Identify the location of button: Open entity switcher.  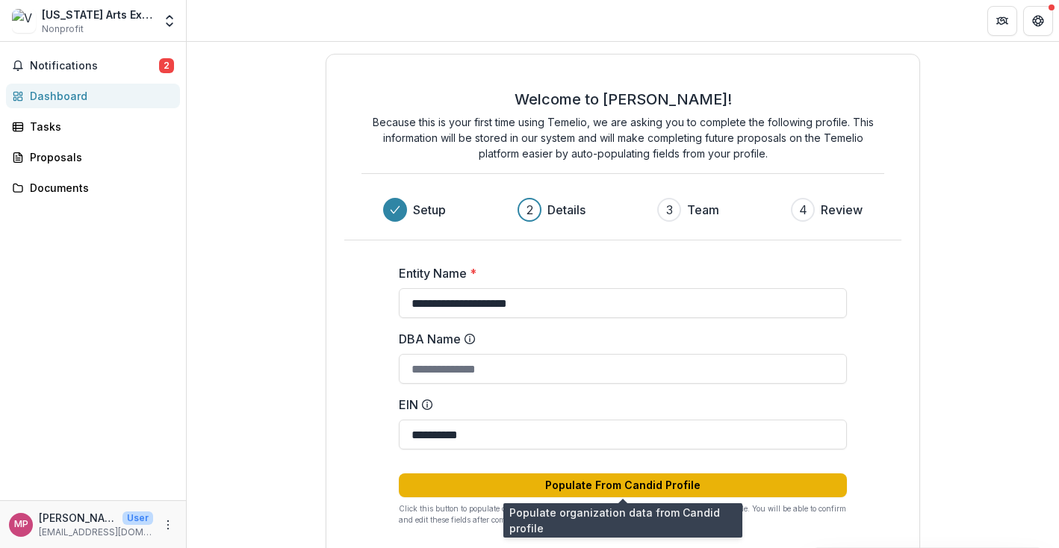
(170, 21).